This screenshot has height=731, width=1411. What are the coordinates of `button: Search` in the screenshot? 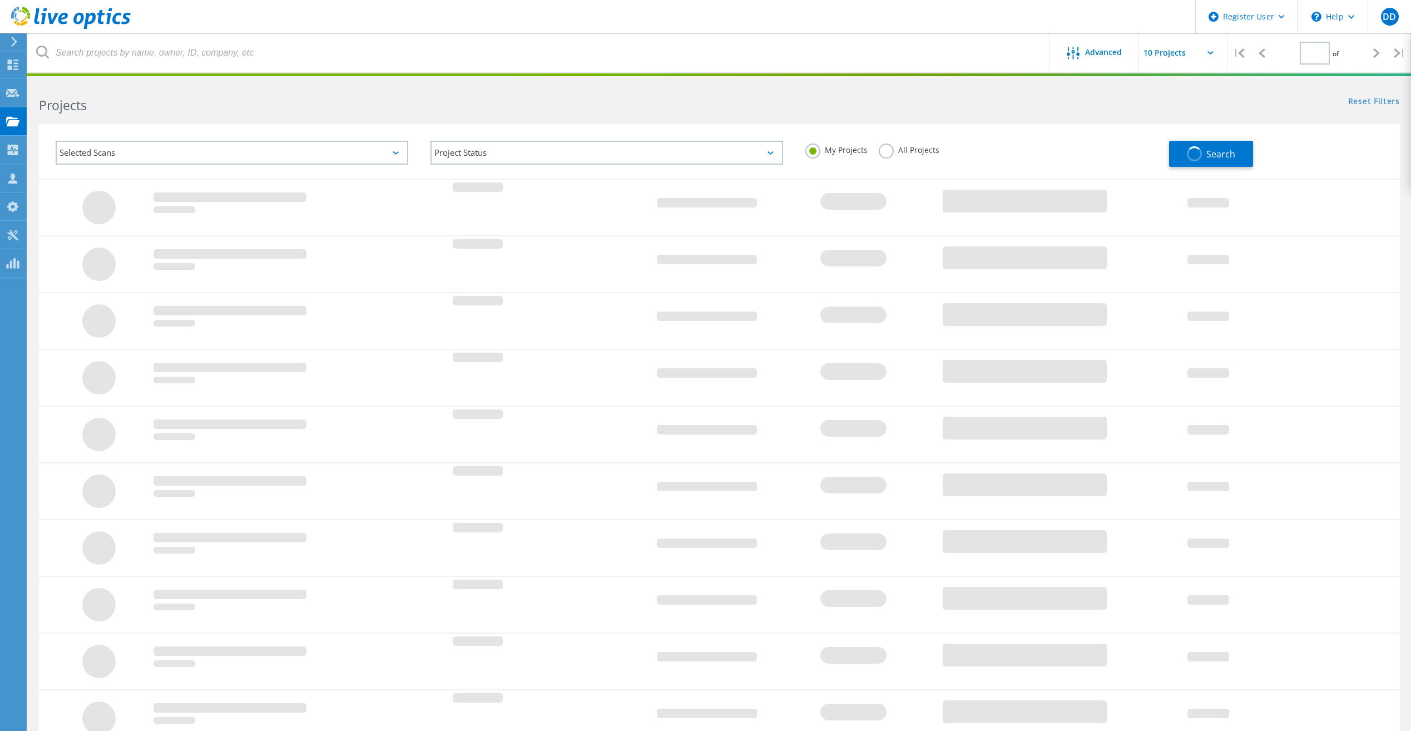 It's located at (1211, 153).